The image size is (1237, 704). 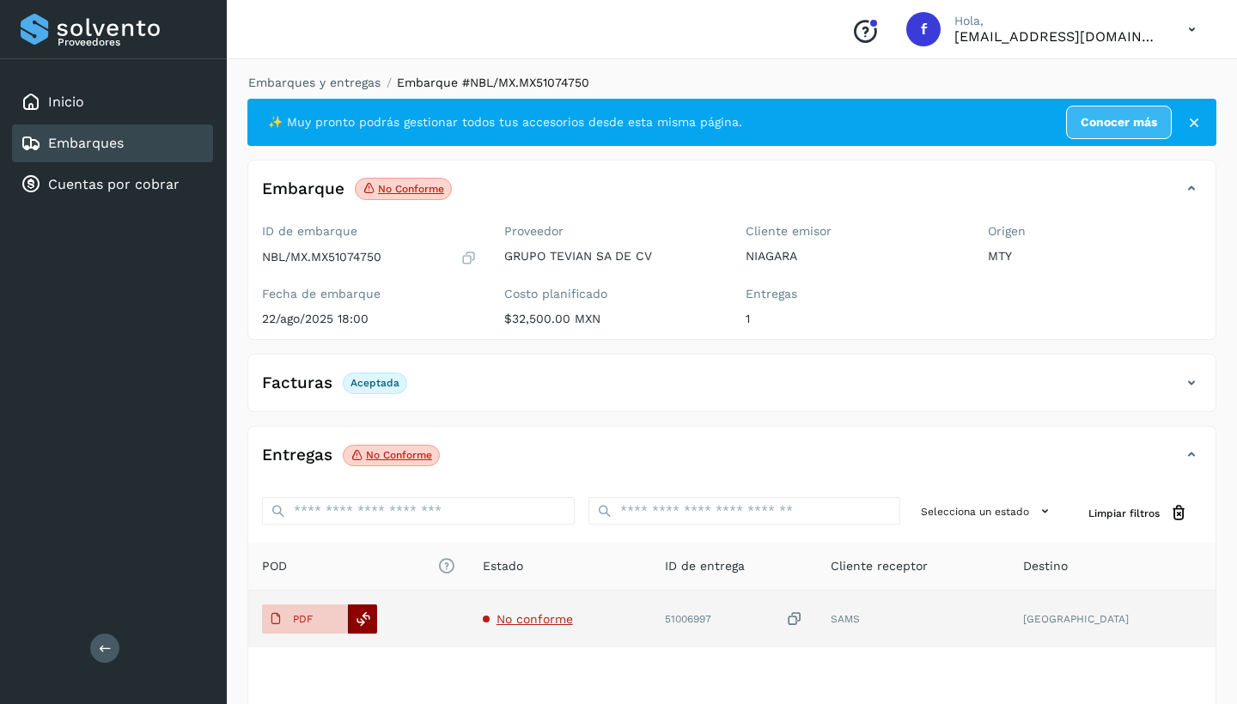 I want to click on label: Fecha de embarque, so click(x=369, y=294).